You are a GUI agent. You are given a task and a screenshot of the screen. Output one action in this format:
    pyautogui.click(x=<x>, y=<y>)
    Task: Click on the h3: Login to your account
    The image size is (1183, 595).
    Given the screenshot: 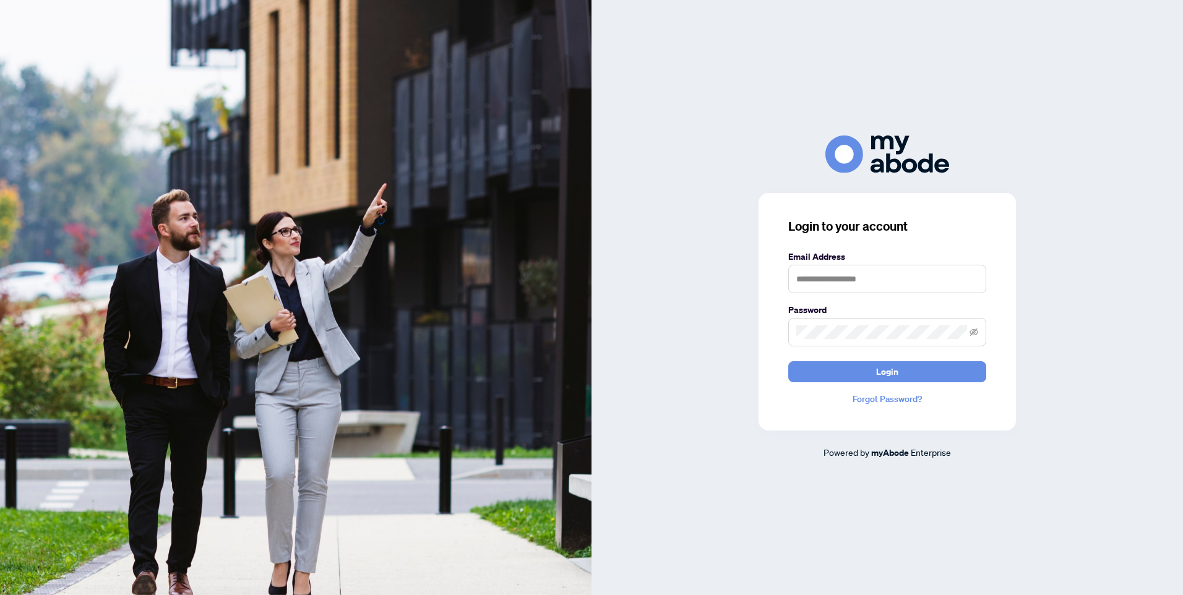 What is the action you would take?
    pyautogui.click(x=887, y=226)
    